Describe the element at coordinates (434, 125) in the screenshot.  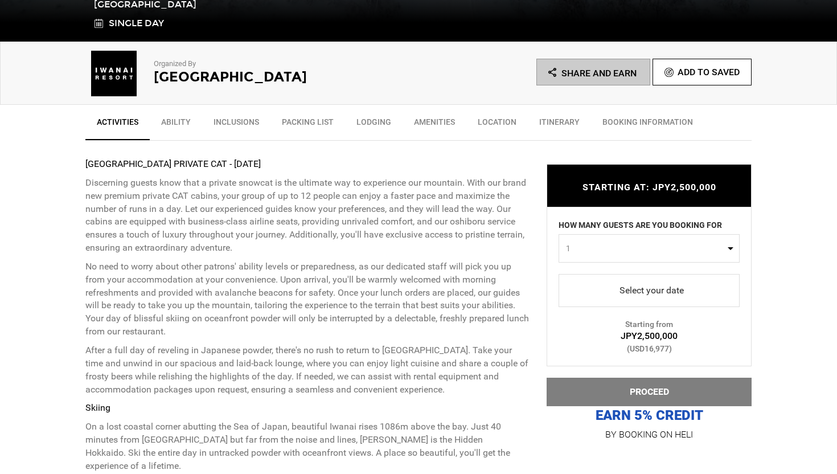
I see `a: Amenities` at that location.